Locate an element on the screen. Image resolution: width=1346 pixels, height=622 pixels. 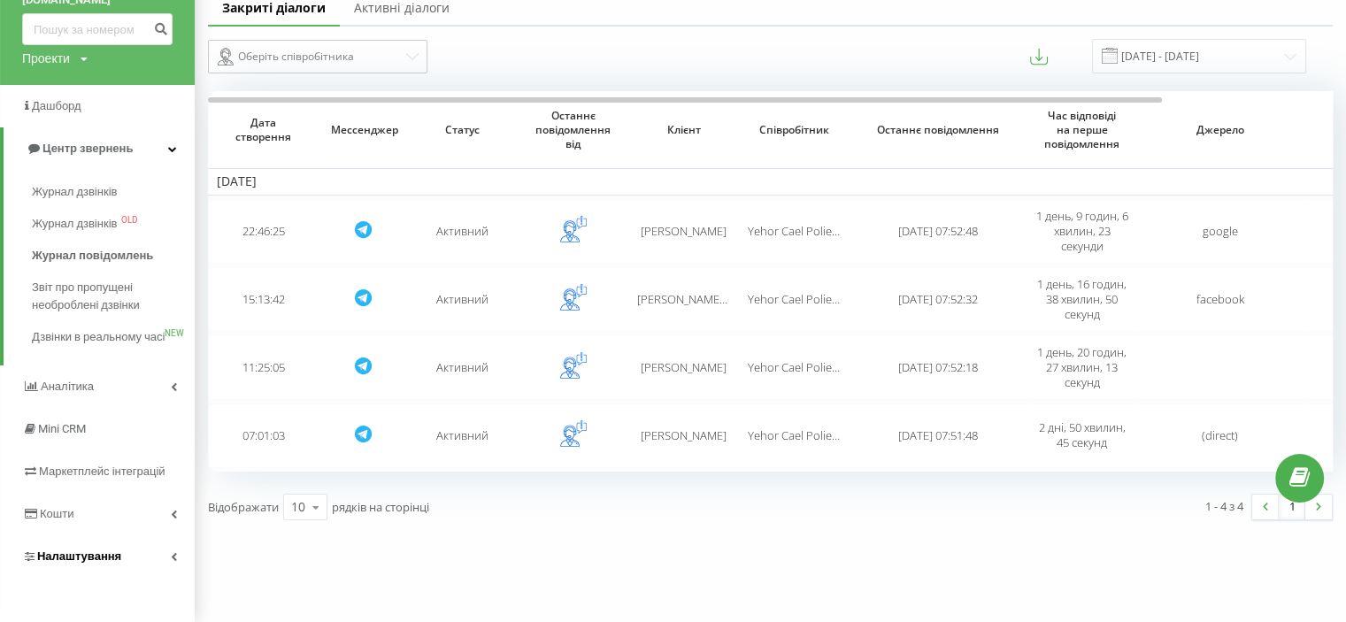
button: Експортувати повідомлення is located at coordinates (1039, 57).